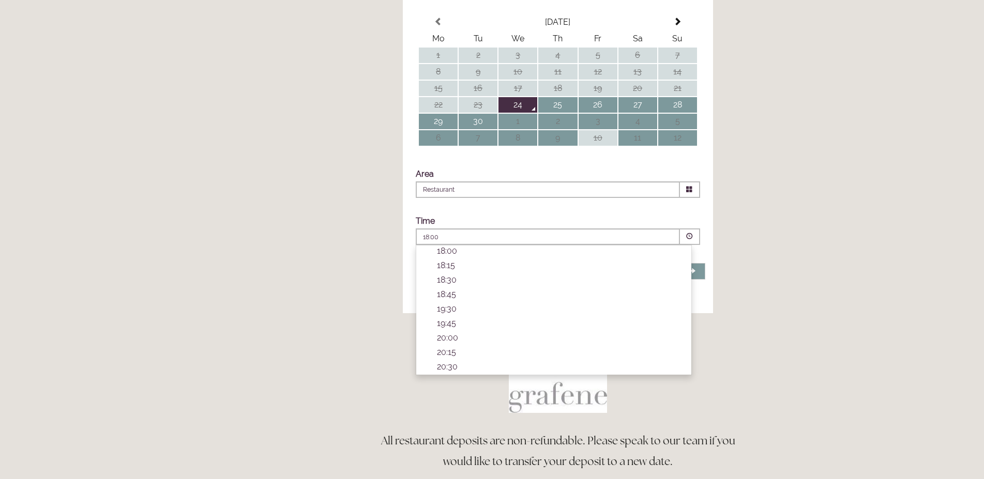 The image size is (984, 479). I want to click on span: Previous Month, so click(438, 22).